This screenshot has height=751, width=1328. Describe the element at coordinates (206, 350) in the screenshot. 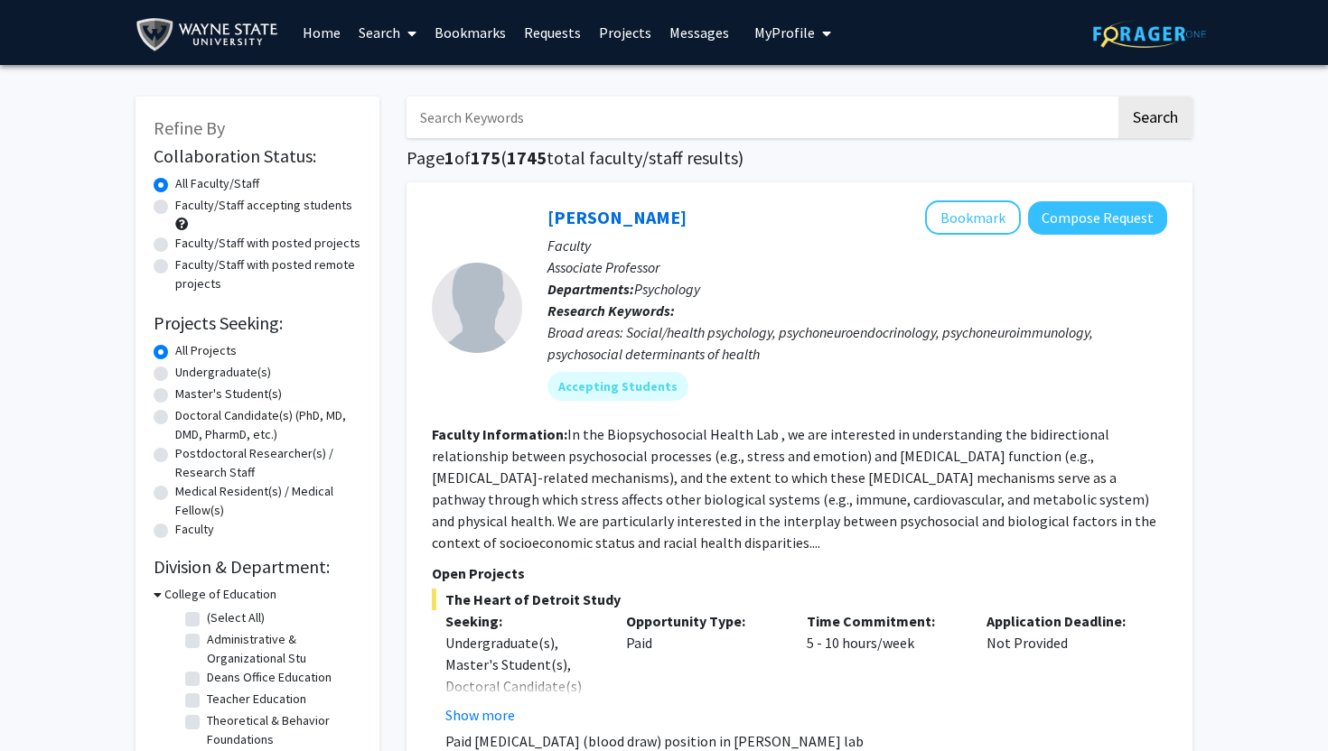

I see `label: All Projects` at that location.